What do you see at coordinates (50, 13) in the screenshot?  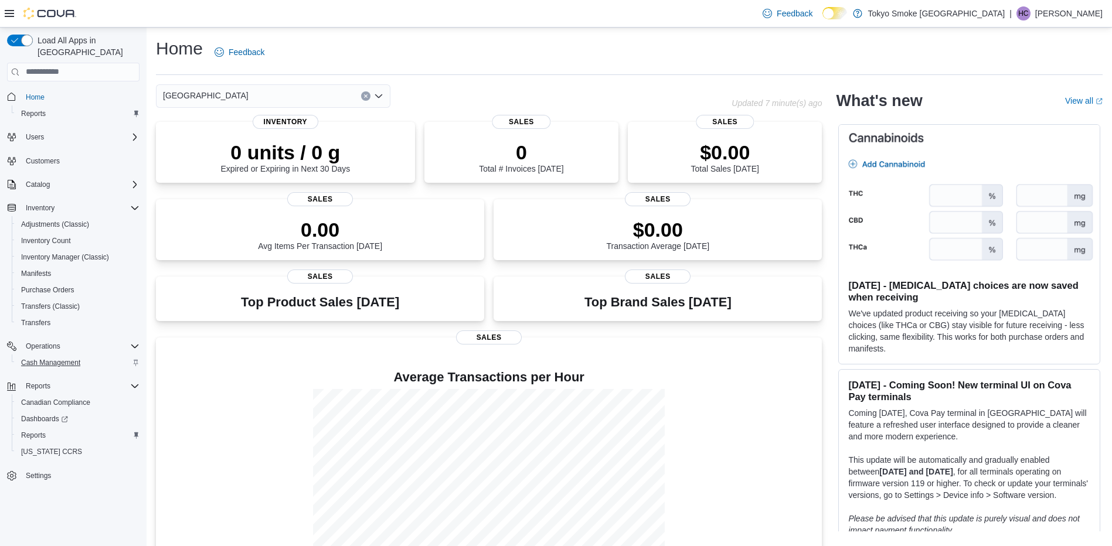 I see `img: Cova` at bounding box center [50, 13].